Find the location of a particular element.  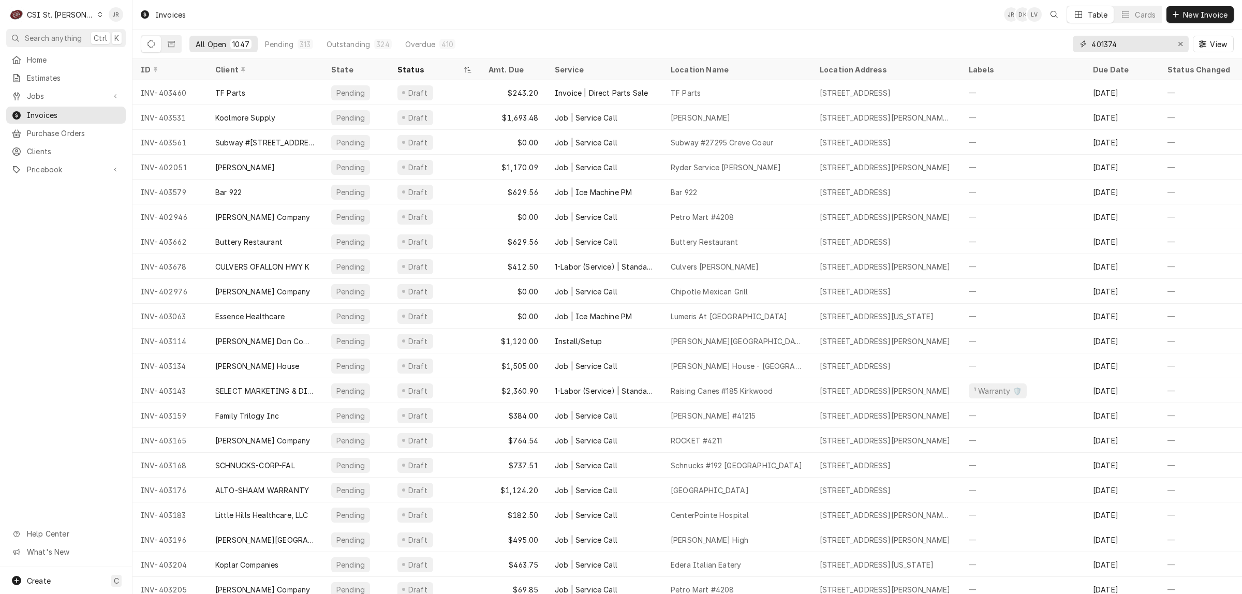

div: Chipotle Mexican Grill is located at coordinates (710, 291).